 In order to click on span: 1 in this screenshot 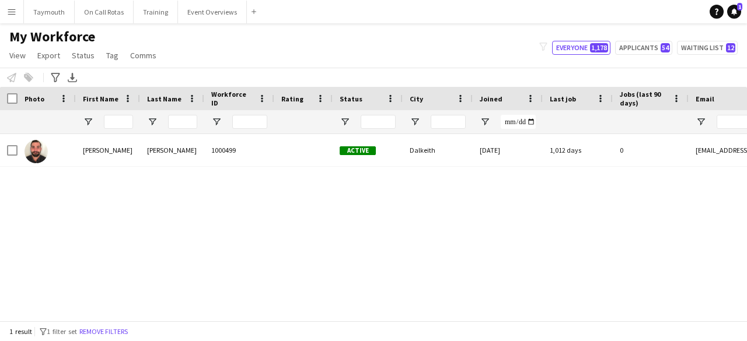, I will do `click(740, 6)`.